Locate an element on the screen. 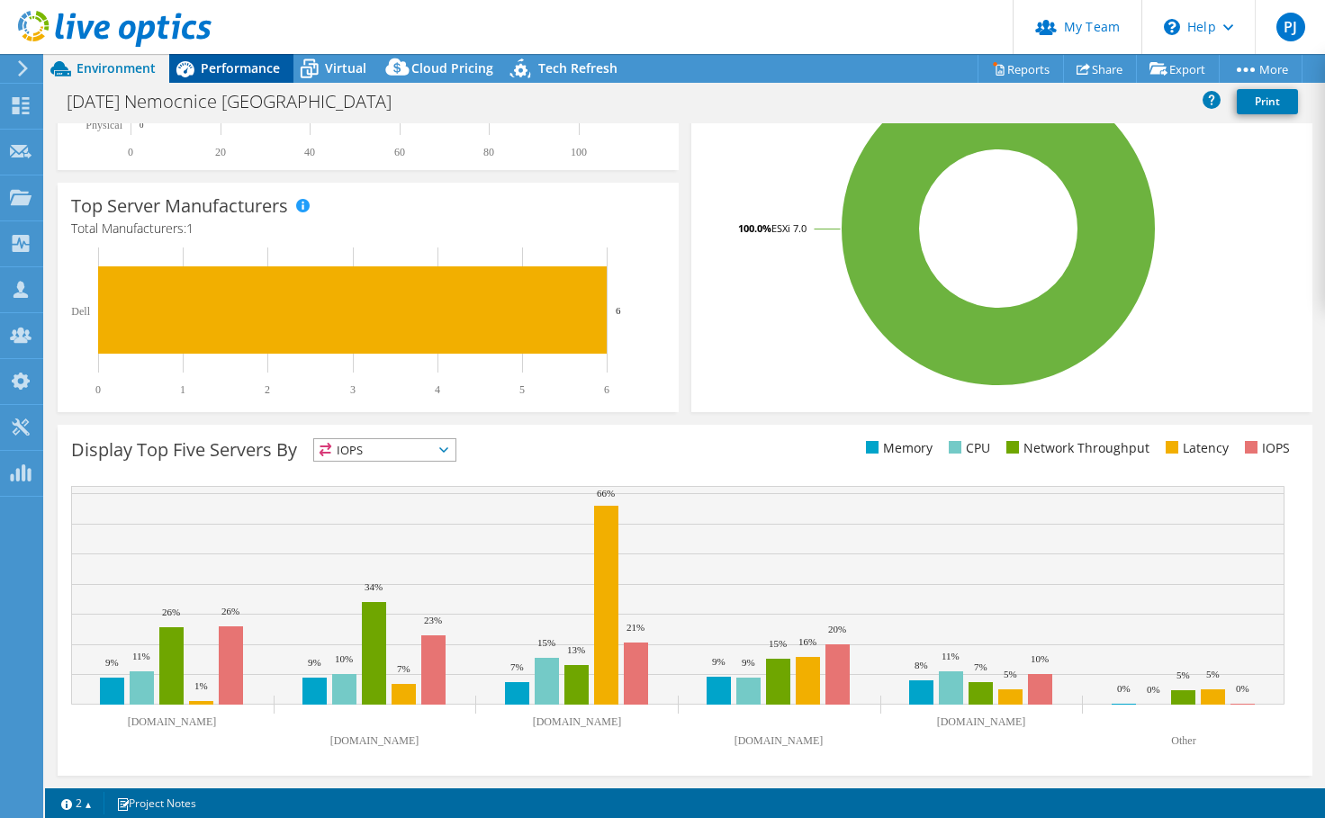 This screenshot has height=818, width=1325. span: Tech Refresh is located at coordinates (578, 67).